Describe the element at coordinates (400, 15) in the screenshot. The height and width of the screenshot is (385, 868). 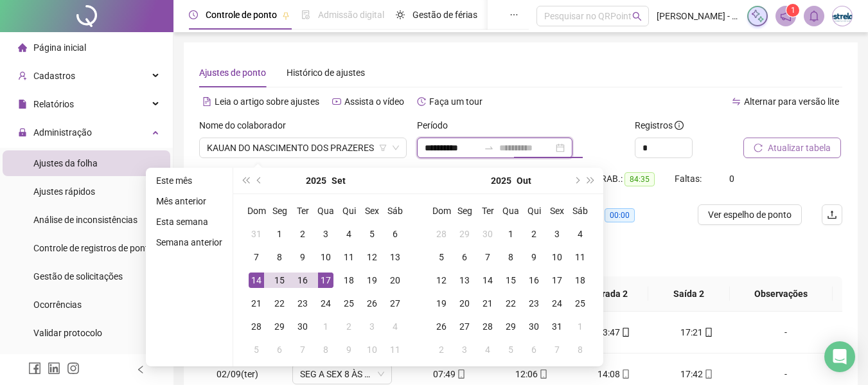
I see `span: sun` at that location.